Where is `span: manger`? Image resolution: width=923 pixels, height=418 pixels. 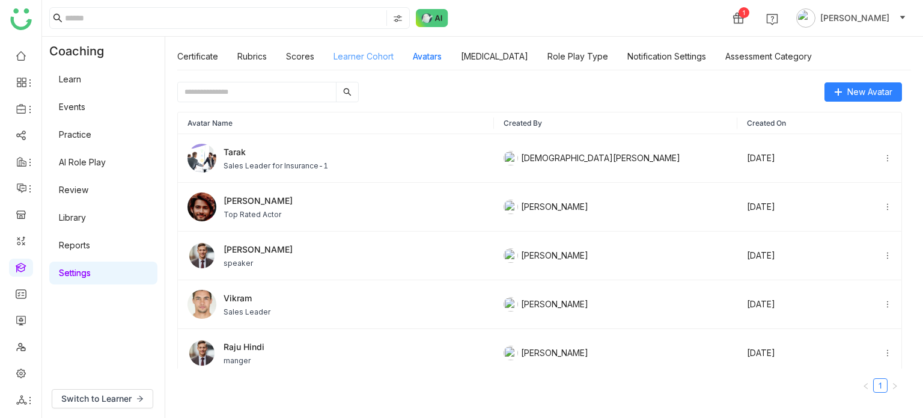 span: manger is located at coordinates (244, 361).